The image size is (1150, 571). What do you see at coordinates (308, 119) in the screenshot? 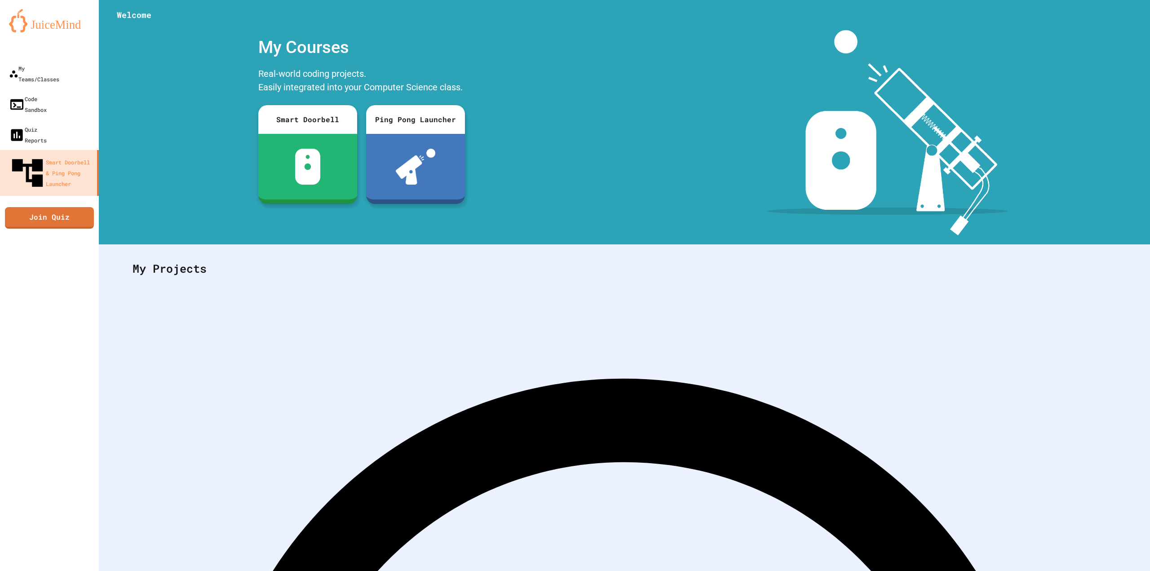
I see `div: Smart Doorbell` at bounding box center [308, 119].